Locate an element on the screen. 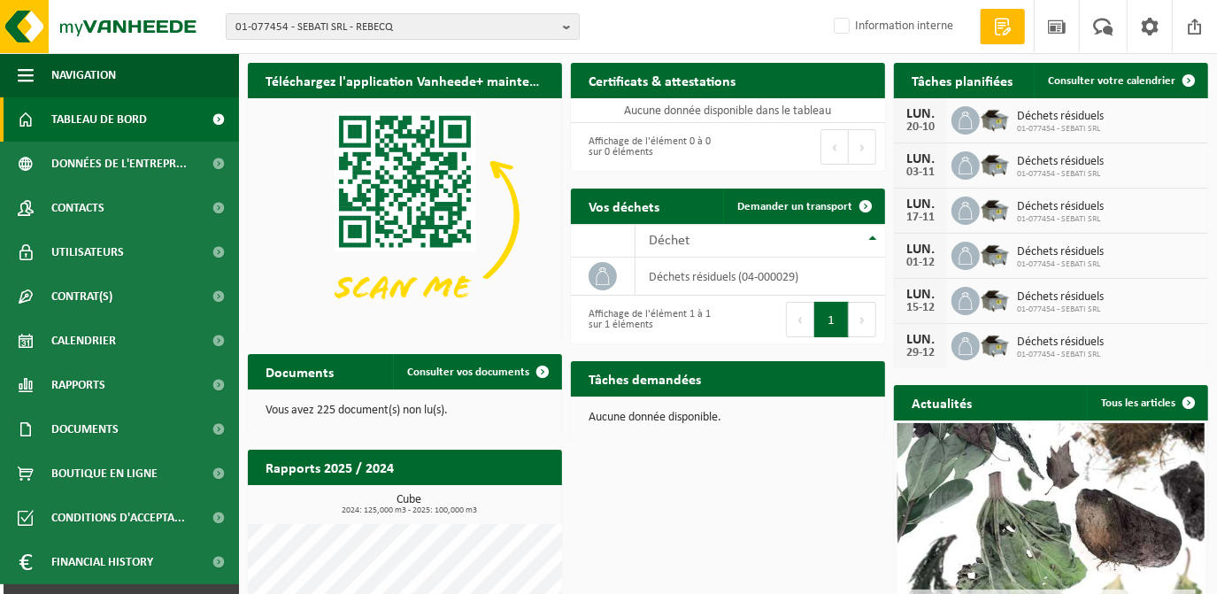 Image resolution: width=1217 pixels, height=594 pixels. span: Demander un transport is located at coordinates (795, 206).